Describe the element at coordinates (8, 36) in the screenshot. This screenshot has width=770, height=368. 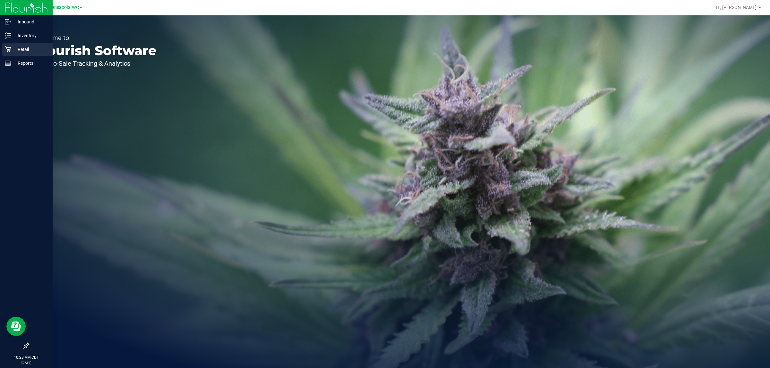
I see `inline-svg: Inventory` at that location.